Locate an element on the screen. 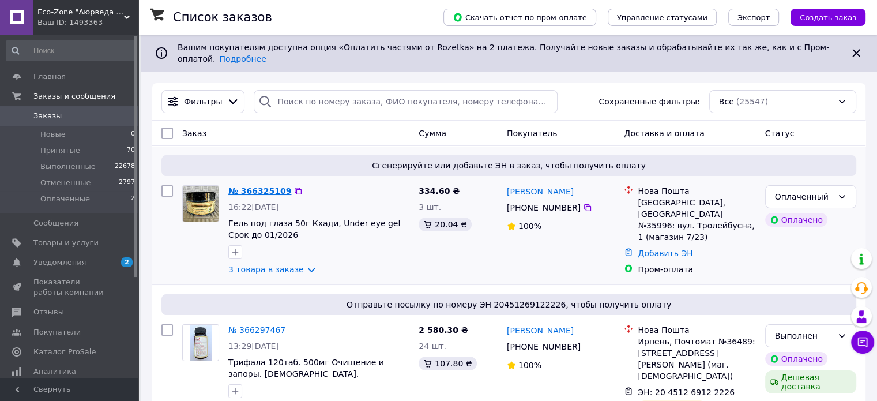 The height and width of the screenshot is (401, 877). div: Ваш ID: 1493363 is located at coordinates (88, 22).